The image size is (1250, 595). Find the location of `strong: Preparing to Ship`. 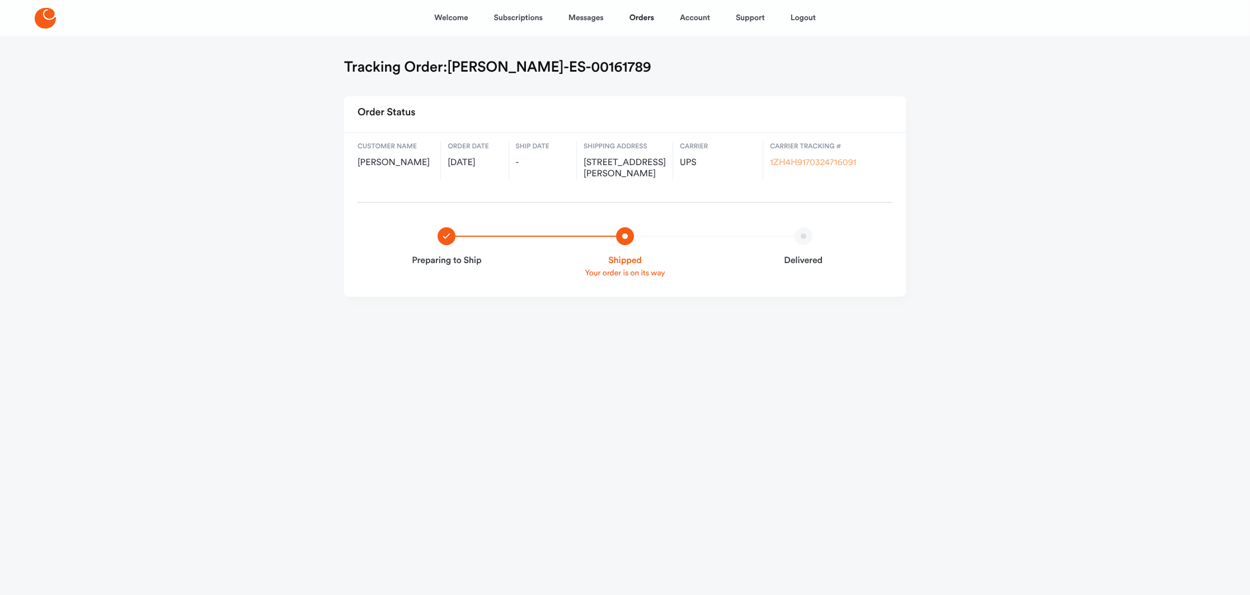

strong: Preparing to Ship is located at coordinates (447, 261).